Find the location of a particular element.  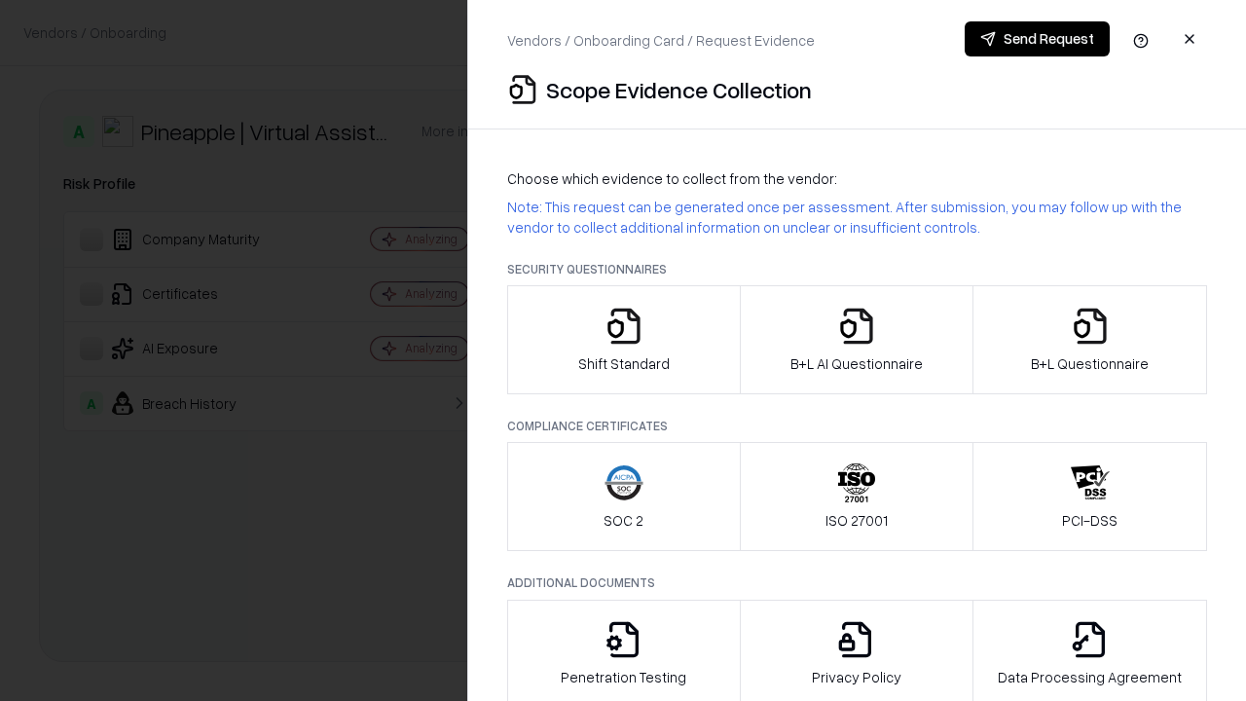

p: Security Questionnaires is located at coordinates (856, 269).